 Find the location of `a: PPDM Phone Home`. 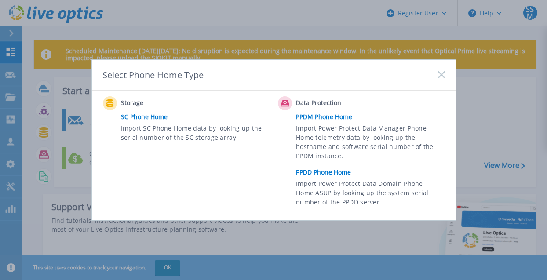

a: PPDM Phone Home is located at coordinates (372, 117).